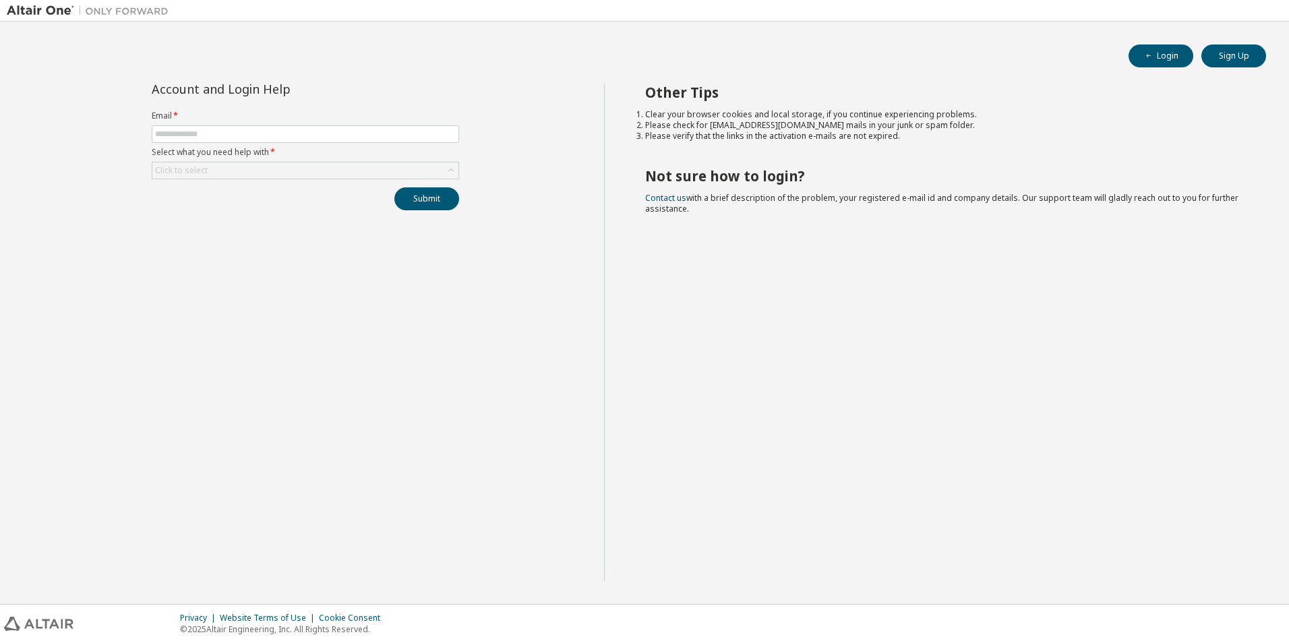 The height and width of the screenshot is (643, 1289). What do you see at coordinates (944, 176) in the screenshot?
I see `h2: Not sure how to login?` at bounding box center [944, 176].